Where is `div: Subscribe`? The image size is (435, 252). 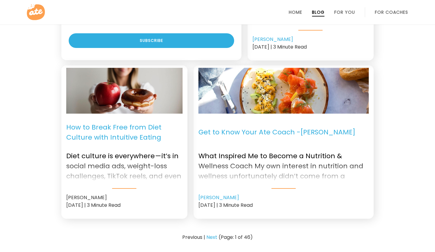
div: Subscribe is located at coordinates (151, 41).